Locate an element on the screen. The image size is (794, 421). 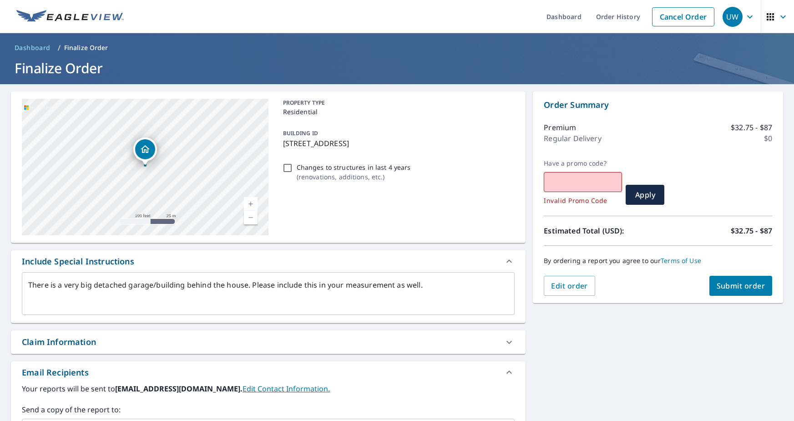
a: EditContactInfo is located at coordinates (286, 389).